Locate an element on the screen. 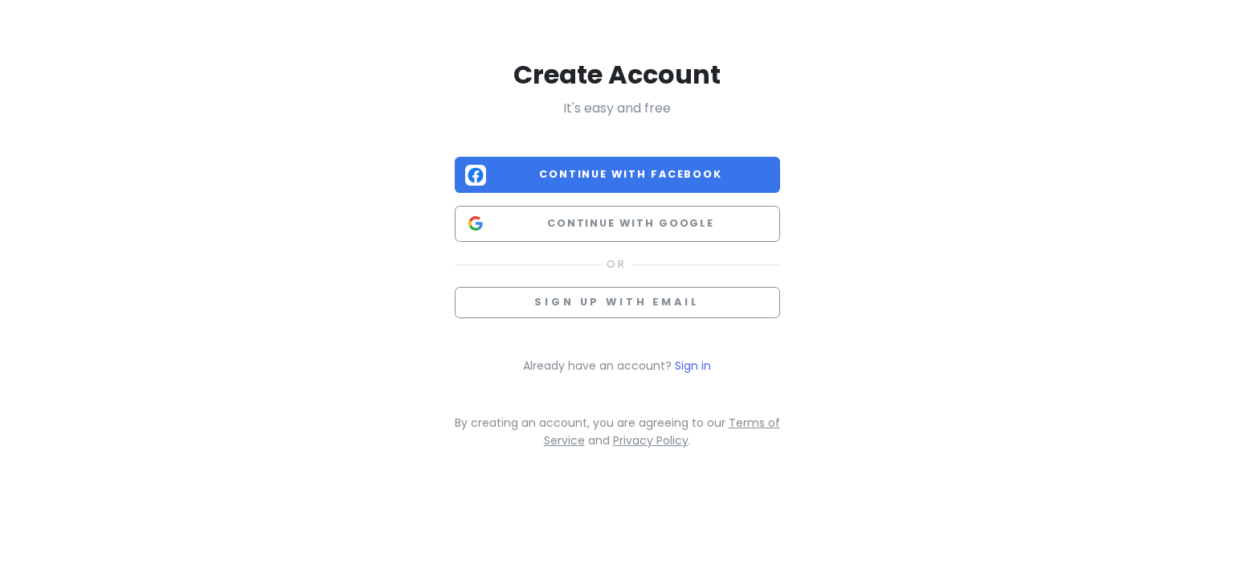 The height and width of the screenshot is (565, 1234). button: Sign up with email is located at coordinates (617, 302).